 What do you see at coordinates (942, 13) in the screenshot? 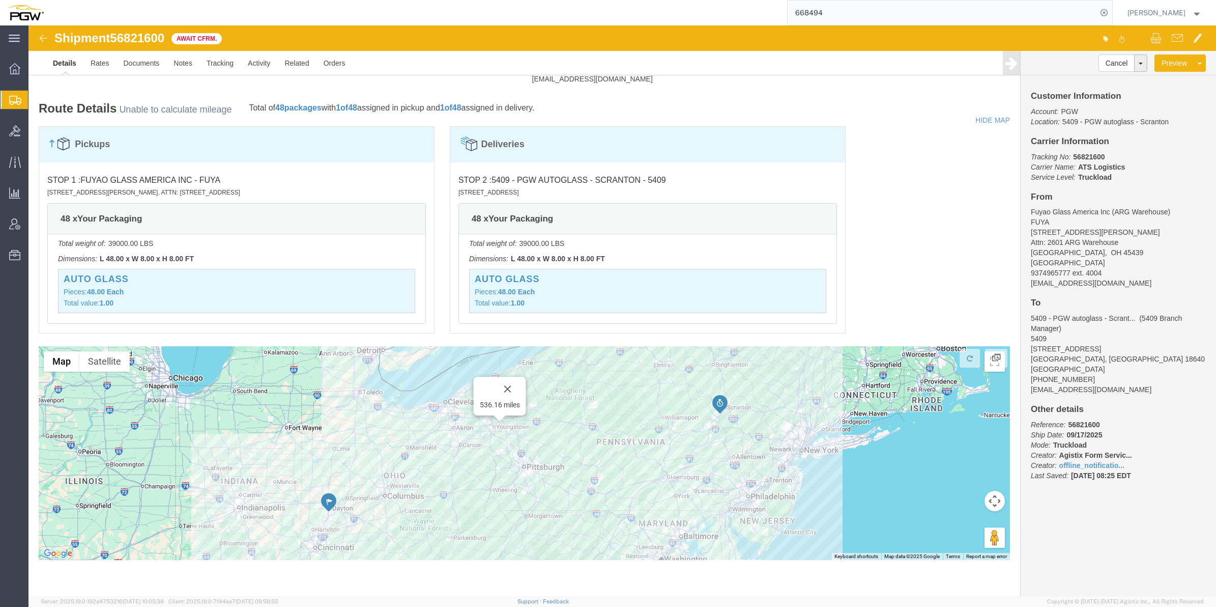
I see `input: Search for shipment number, reference number` at bounding box center [942, 13].